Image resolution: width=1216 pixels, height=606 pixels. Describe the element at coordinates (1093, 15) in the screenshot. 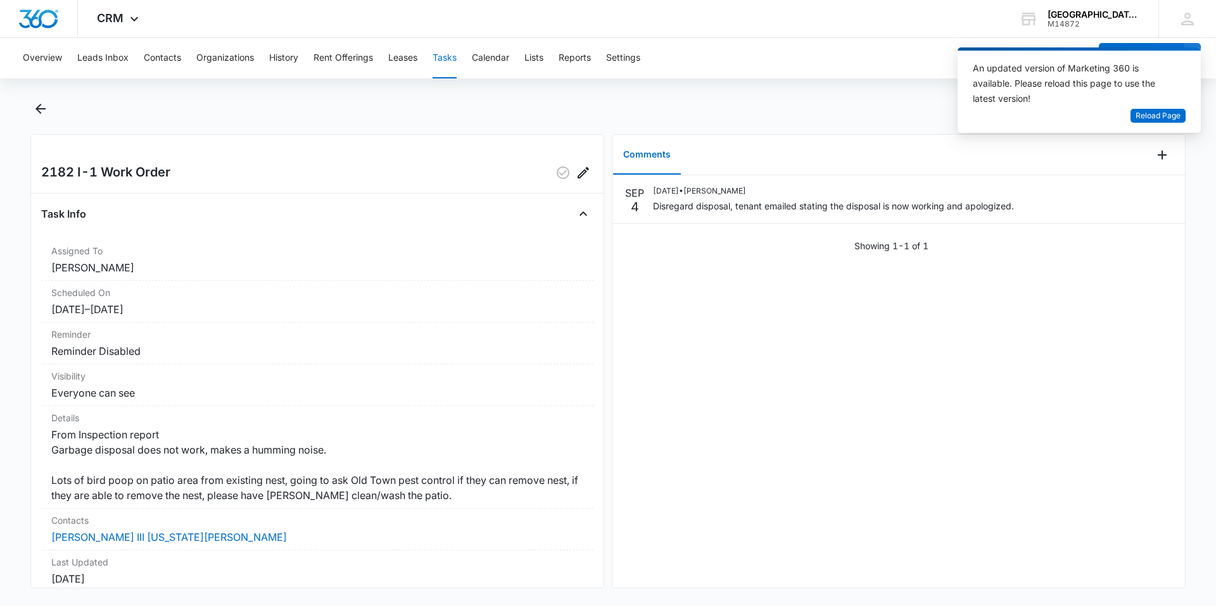

I see `div: account name` at that location.